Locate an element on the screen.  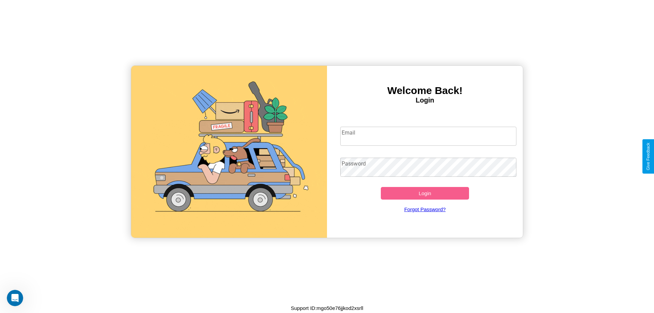
h3: Welcome Back! is located at coordinates (425, 91).